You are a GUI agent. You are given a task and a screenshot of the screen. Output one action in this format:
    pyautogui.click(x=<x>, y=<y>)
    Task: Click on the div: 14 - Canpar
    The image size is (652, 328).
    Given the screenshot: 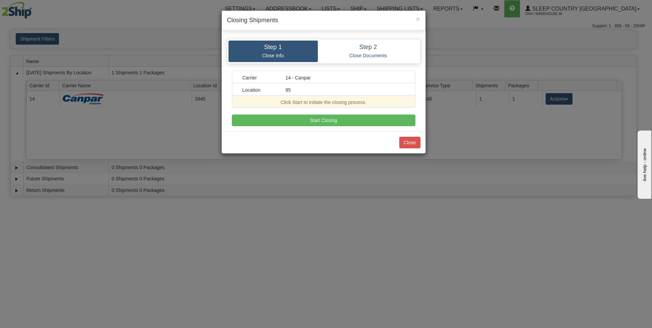 What is the action you would take?
    pyautogui.click(x=345, y=78)
    